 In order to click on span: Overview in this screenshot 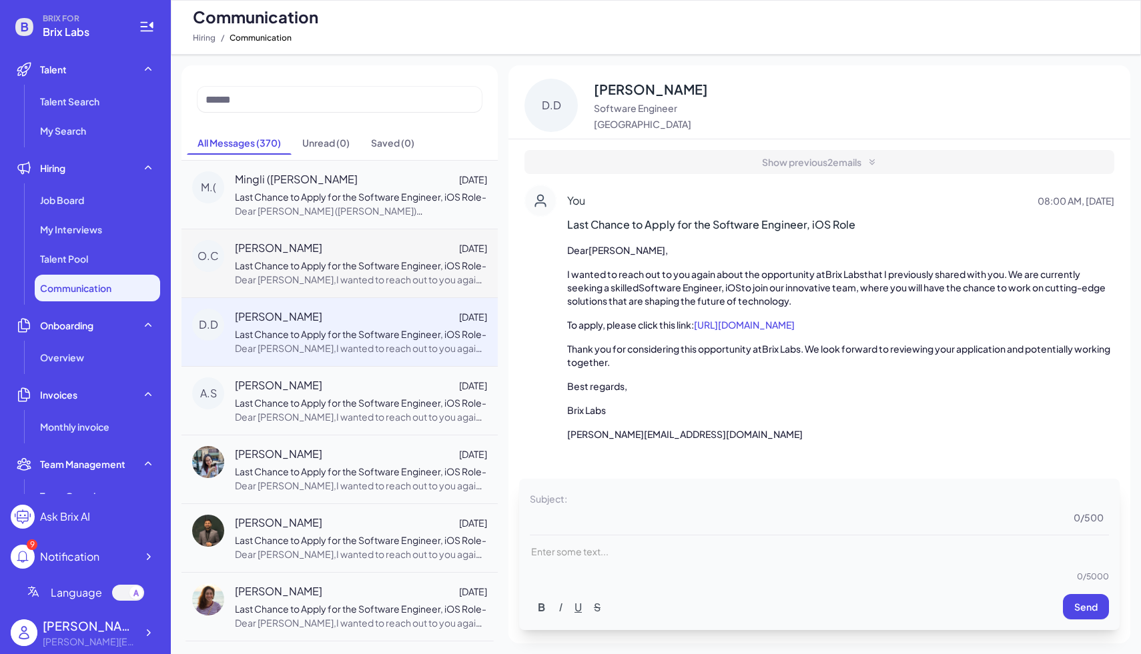, I will do `click(62, 358)`.